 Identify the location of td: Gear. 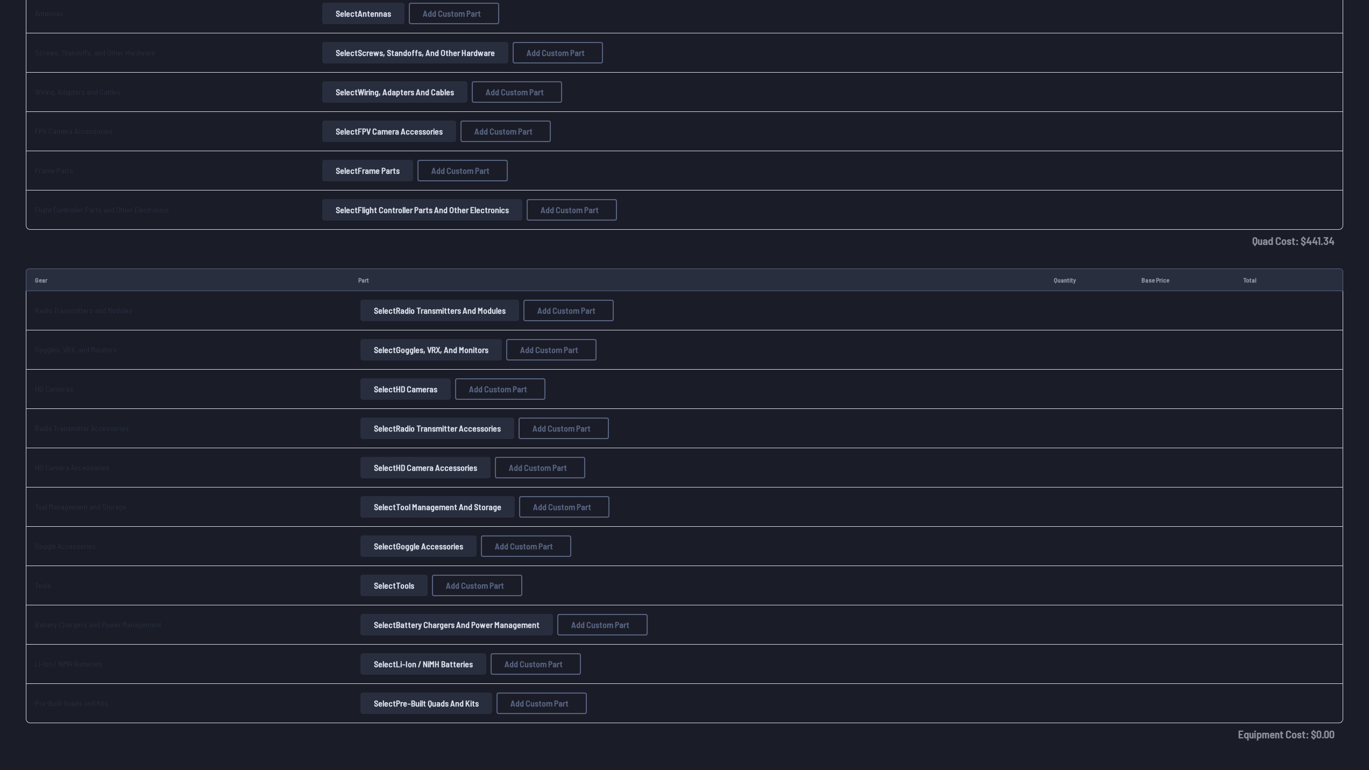
(188, 280).